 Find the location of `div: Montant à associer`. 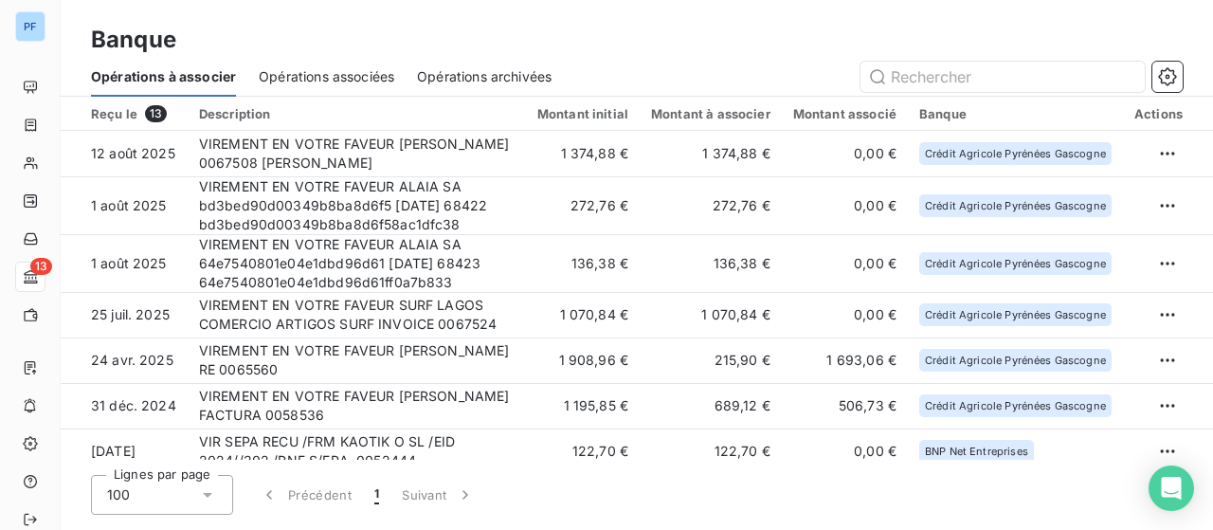

div: Montant à associer is located at coordinates (711, 114).